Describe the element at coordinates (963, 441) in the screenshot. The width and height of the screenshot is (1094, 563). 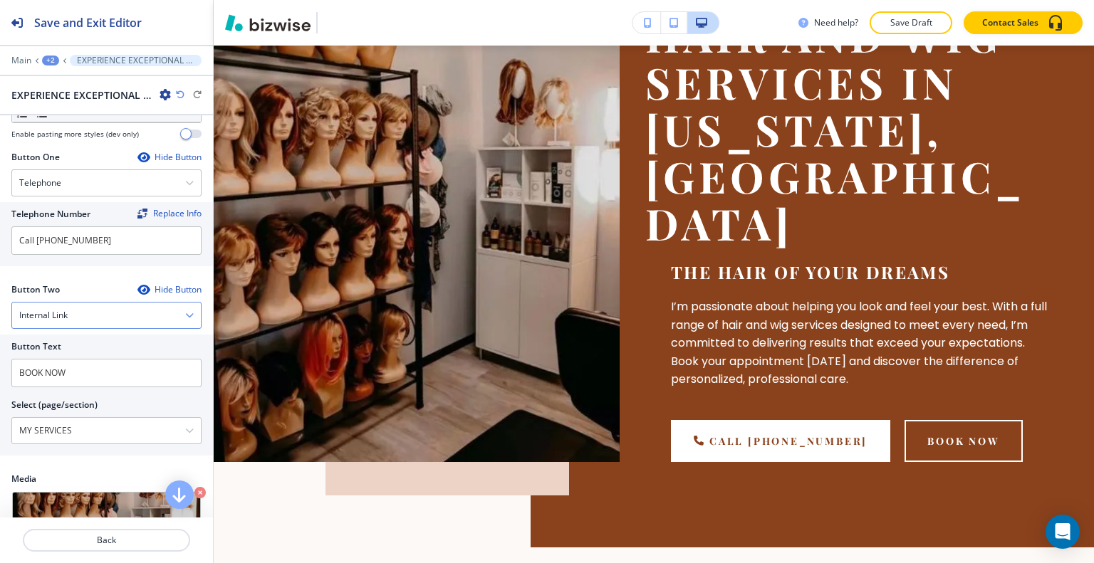
I see `button: BOOK NOW` at that location.